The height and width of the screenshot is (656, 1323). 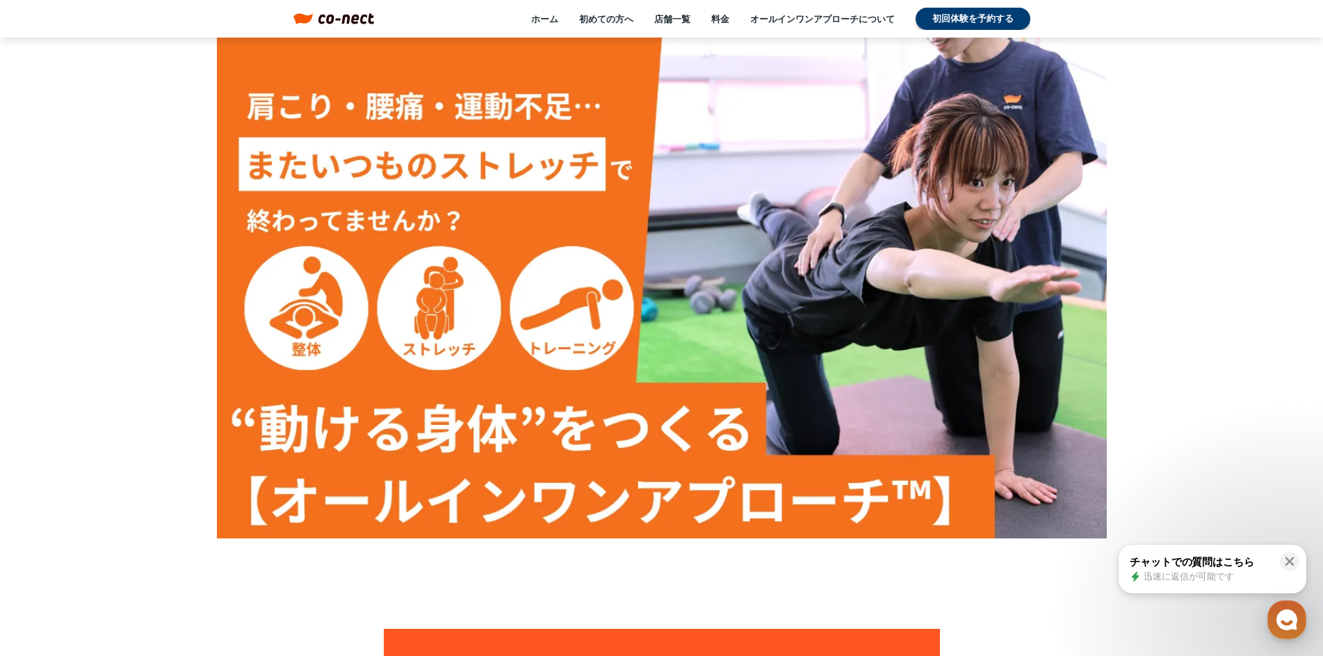 I want to click on a: 店舗一覧, so click(x=672, y=19).